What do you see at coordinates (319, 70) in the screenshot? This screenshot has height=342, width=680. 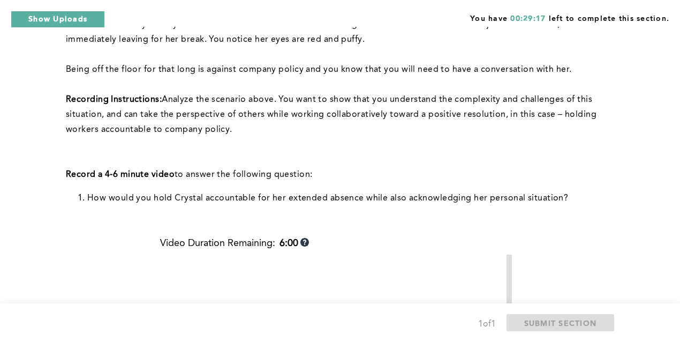 I see `span: Being off the floor for that long is against company policy and you know that you will need to ha...` at bounding box center [319, 70].